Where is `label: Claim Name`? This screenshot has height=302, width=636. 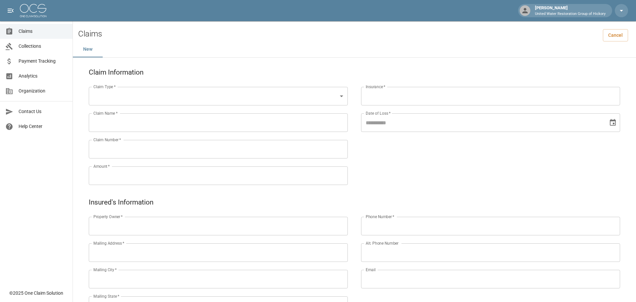 label: Claim Name is located at coordinates (105, 113).